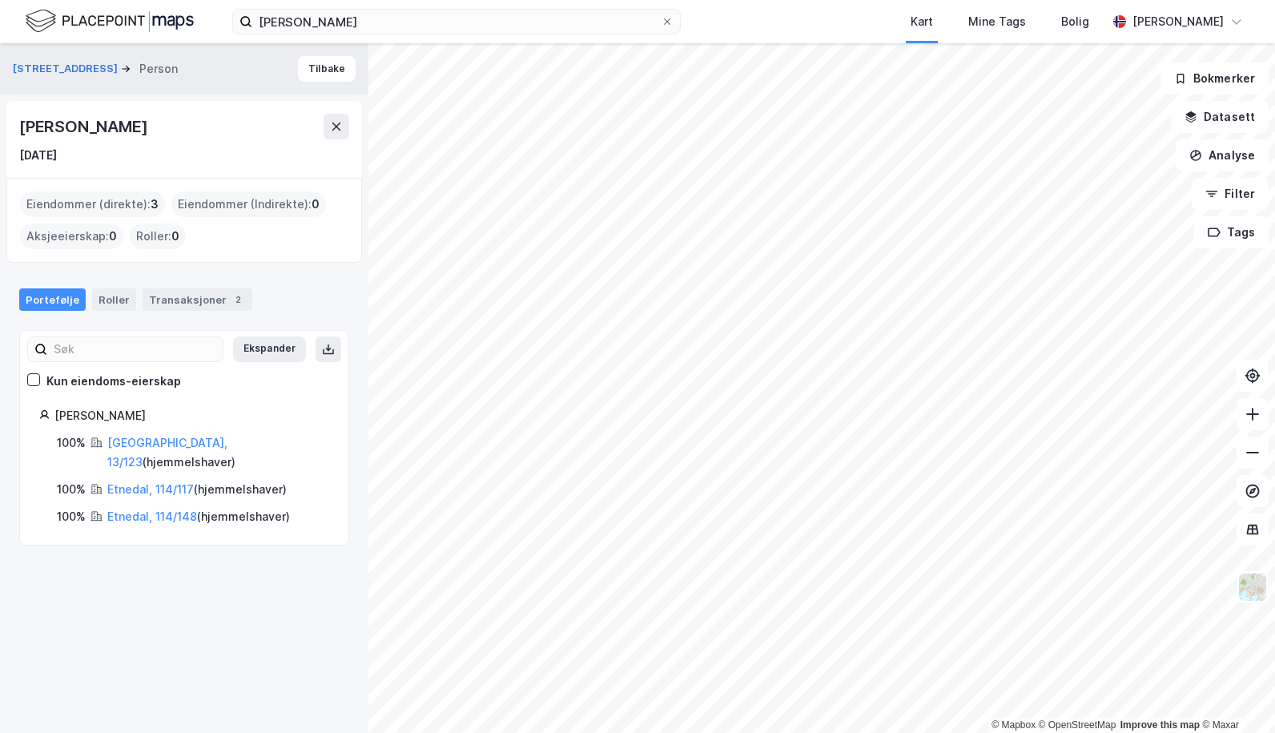 This screenshot has width=1275, height=733. Describe the element at coordinates (1235, 694) in the screenshot. I see `div: Chat Widget` at that location.